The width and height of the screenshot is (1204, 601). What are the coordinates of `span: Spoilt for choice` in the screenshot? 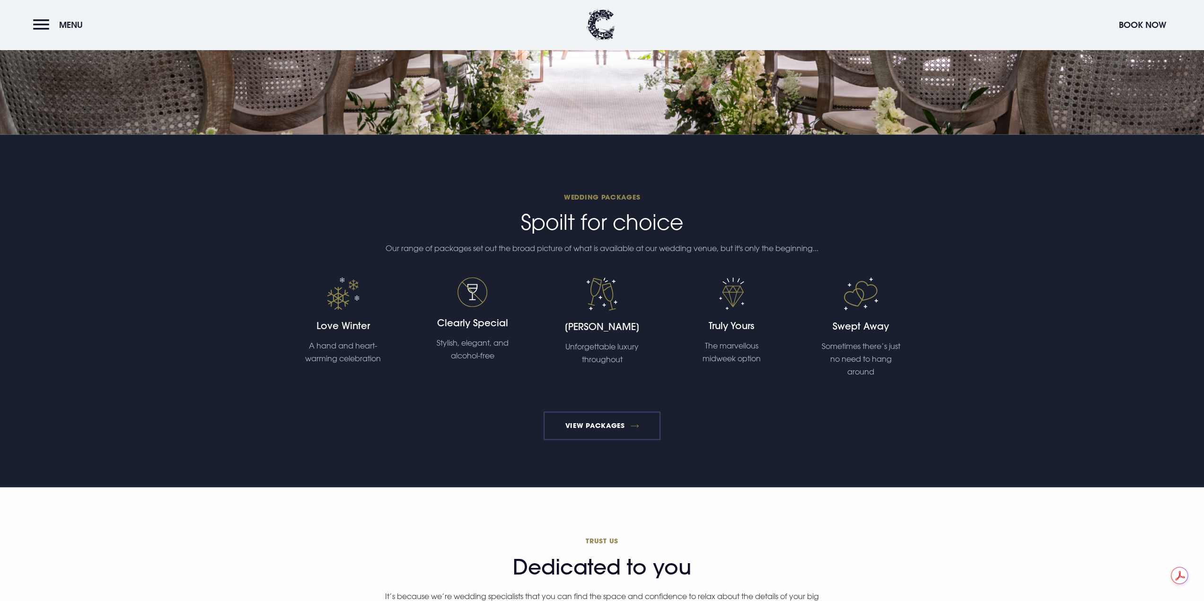 It's located at (602, 222).